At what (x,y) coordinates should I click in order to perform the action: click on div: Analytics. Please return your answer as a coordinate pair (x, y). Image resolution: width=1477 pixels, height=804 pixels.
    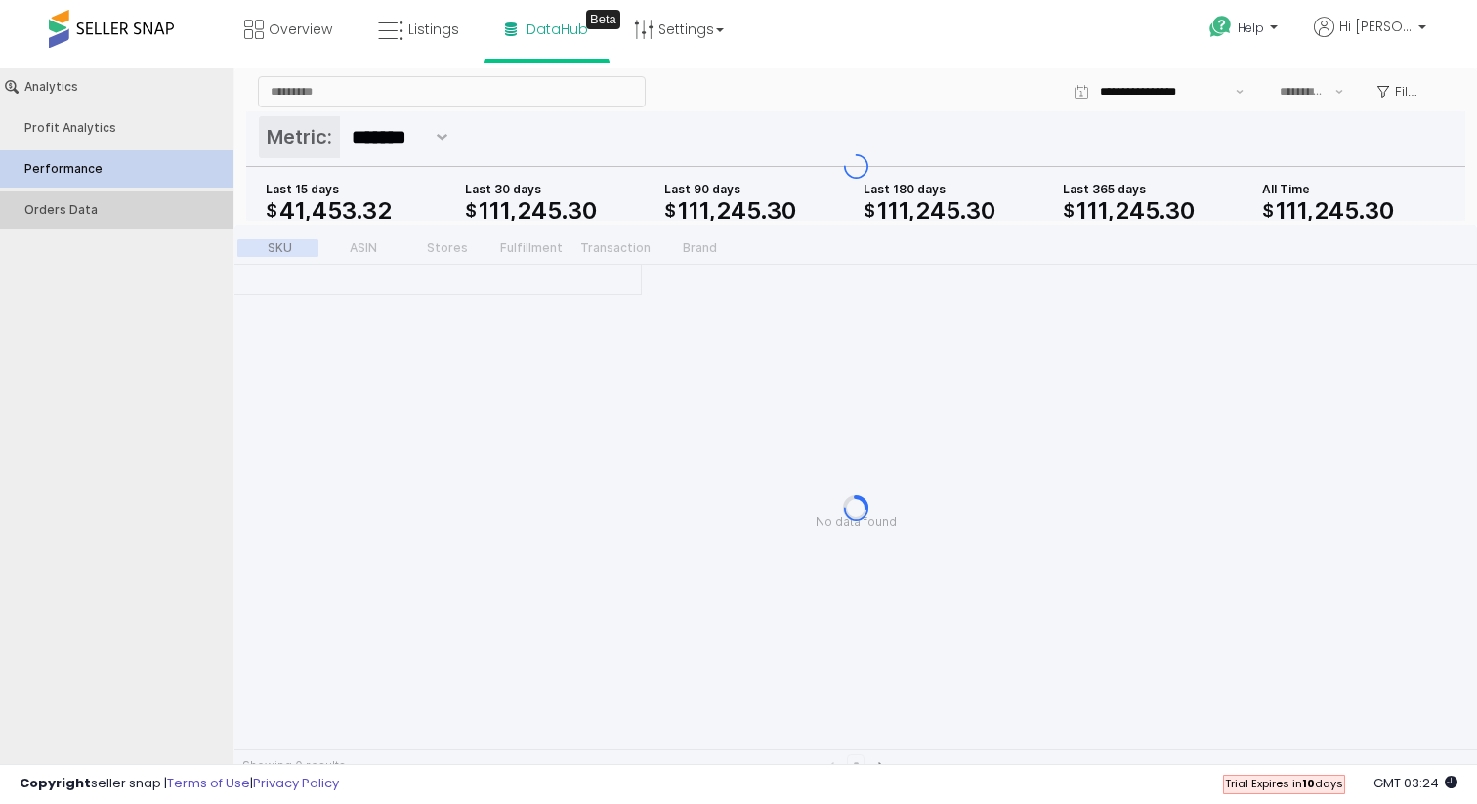
    Looking at the image, I should click on (126, 19).